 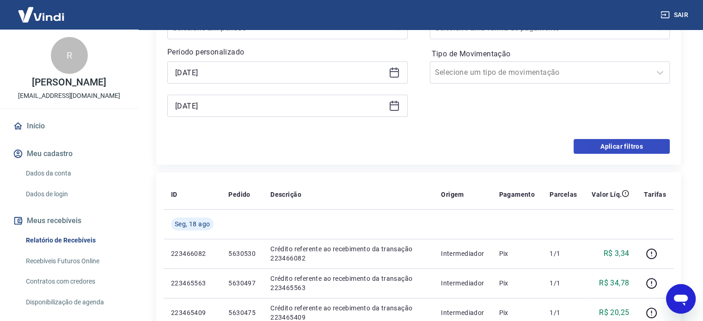 What do you see at coordinates (617, 254) in the screenshot?
I see `p: R$ 3,34` at bounding box center [617, 254].